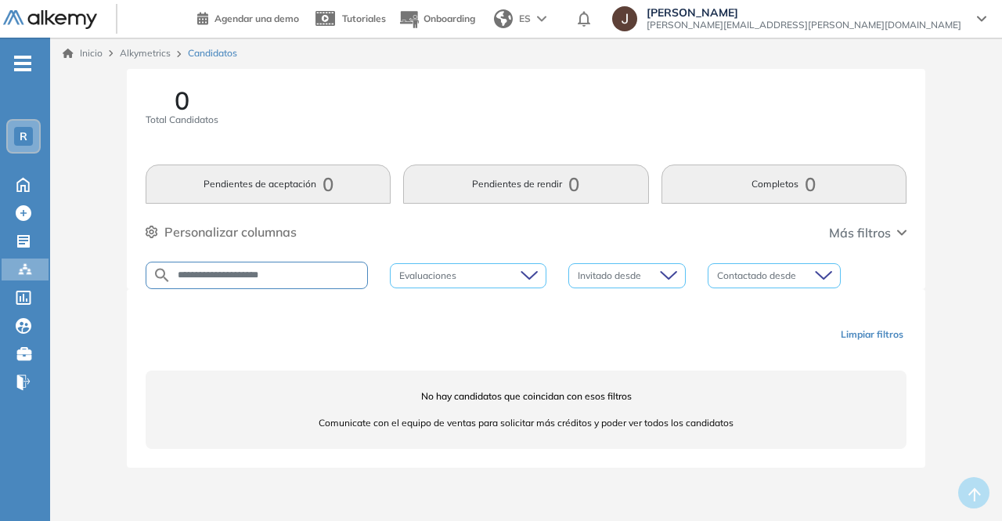  Describe the element at coordinates (182, 100) in the screenshot. I see `span: 0` at that location.